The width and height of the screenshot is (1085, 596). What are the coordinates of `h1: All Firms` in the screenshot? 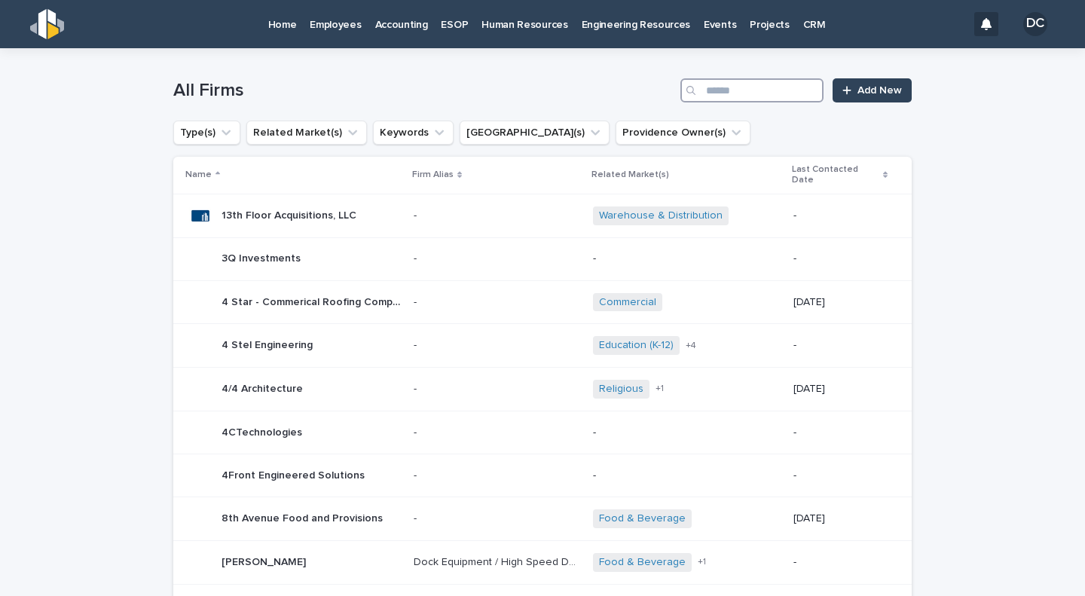 It's located at (424, 90).